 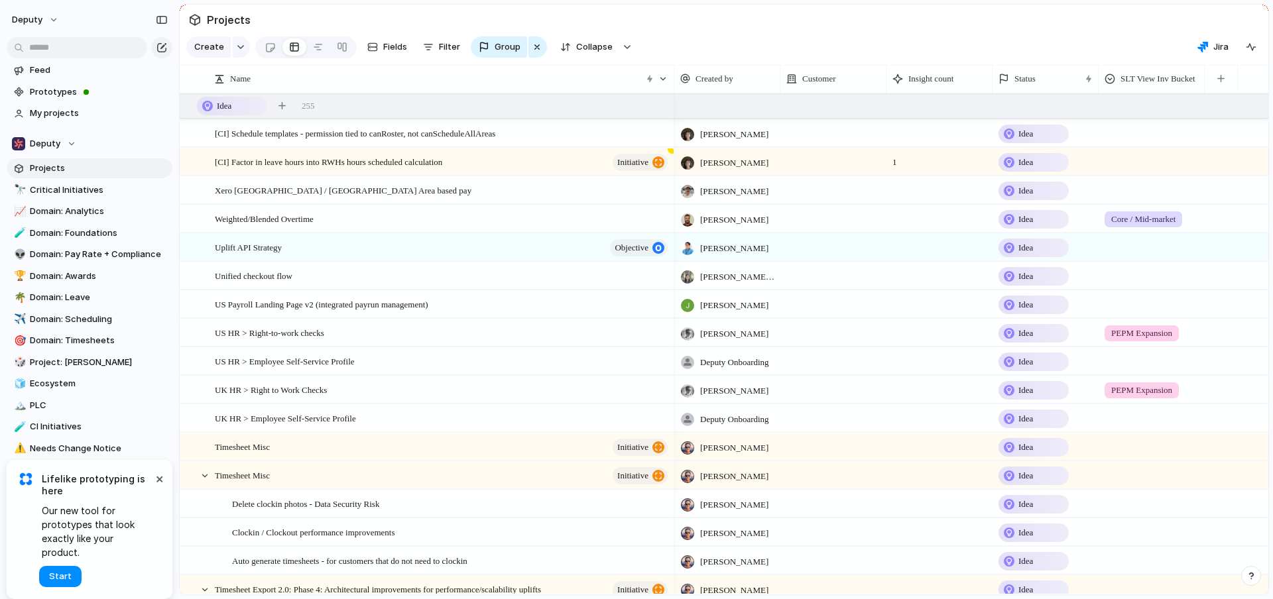 What do you see at coordinates (507, 47) in the screenshot?
I see `span: Group` at bounding box center [507, 47].